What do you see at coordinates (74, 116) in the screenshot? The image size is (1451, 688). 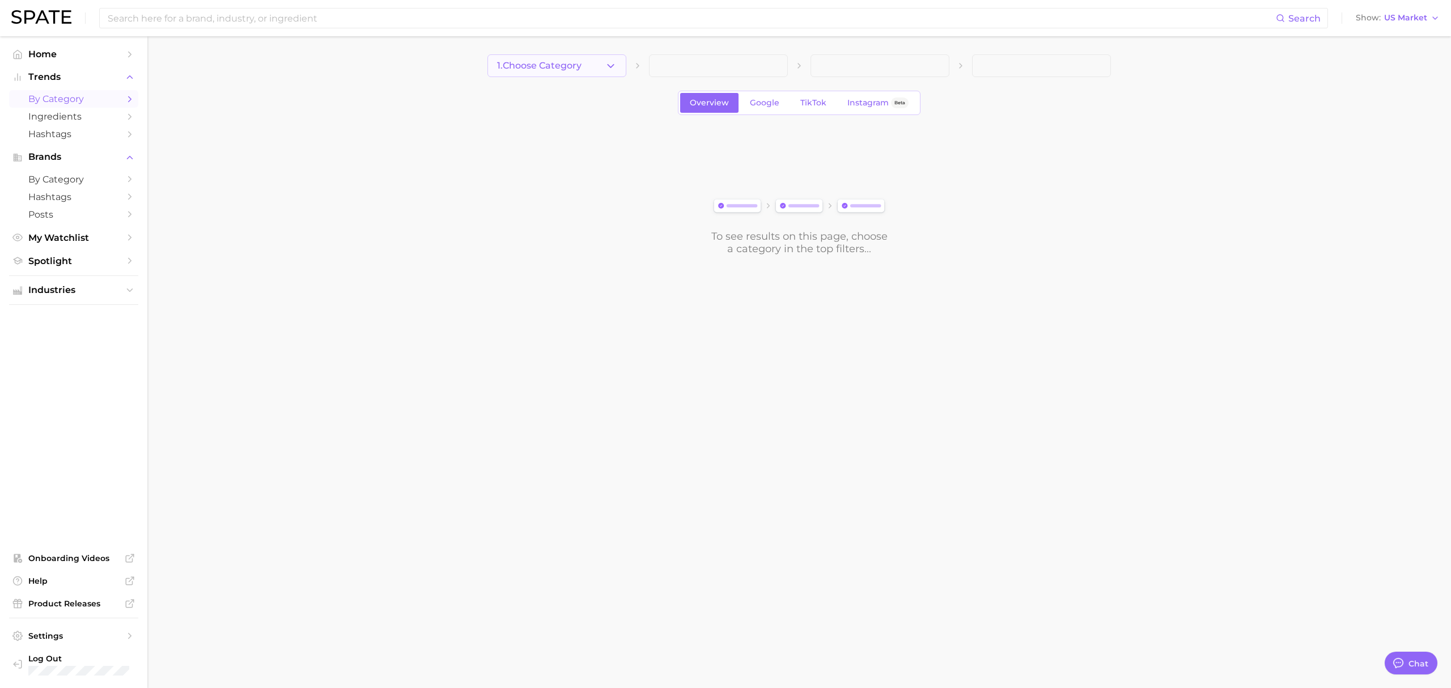 I see `a: Ingredients` at bounding box center [74, 116].